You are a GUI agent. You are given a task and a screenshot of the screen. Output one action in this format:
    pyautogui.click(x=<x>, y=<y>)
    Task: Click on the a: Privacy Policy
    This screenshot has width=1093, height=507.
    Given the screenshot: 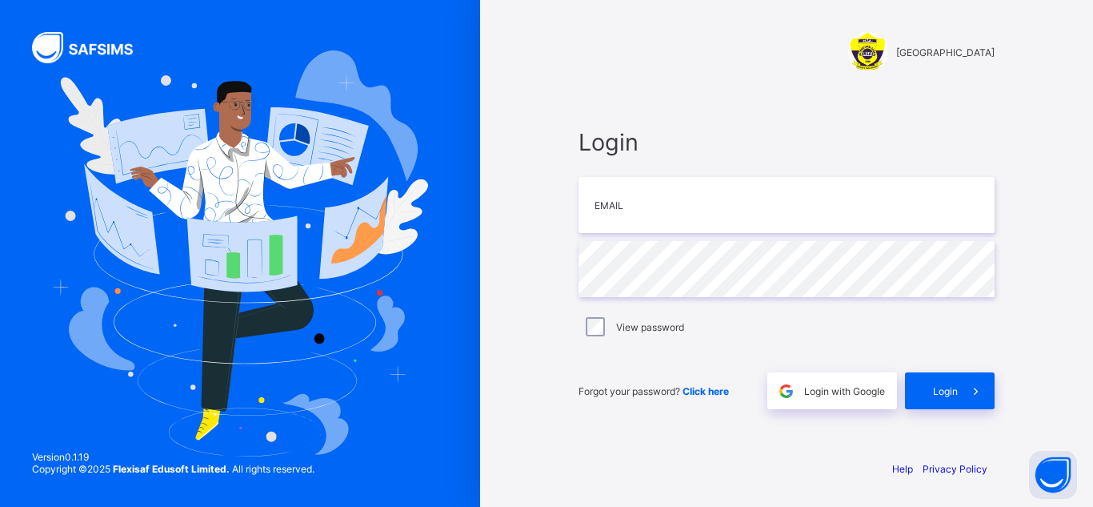 What is the action you would take?
    pyautogui.click(x=955, y=468)
    